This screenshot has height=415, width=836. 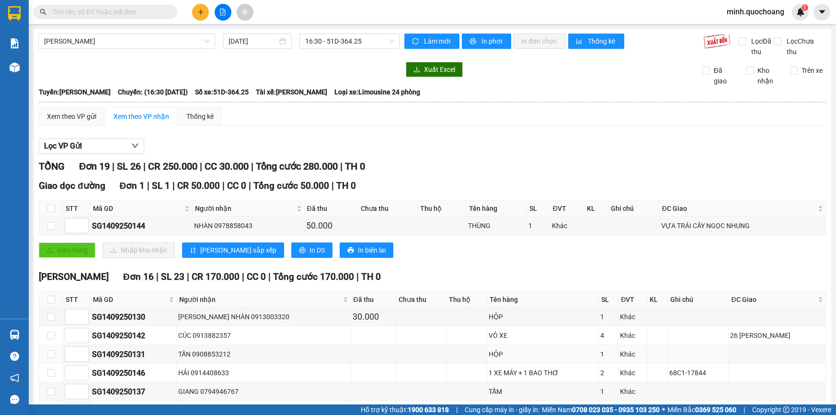 What do you see at coordinates (786, 409) in the screenshot?
I see `span: copyright` at bounding box center [786, 409].